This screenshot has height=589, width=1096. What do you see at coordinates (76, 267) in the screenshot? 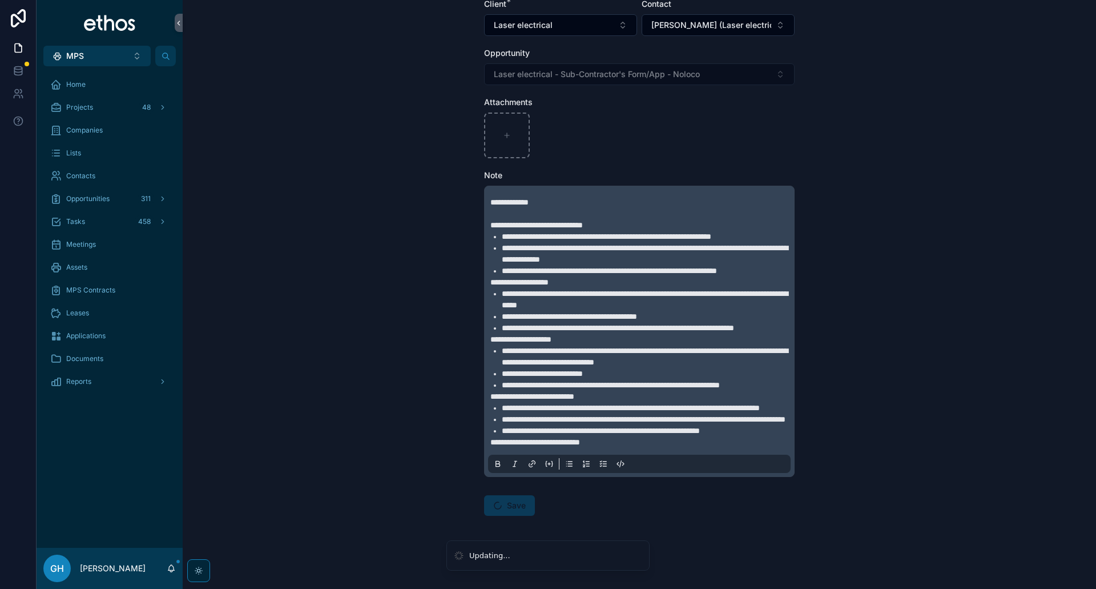
I see `span: Assets` at bounding box center [76, 267].